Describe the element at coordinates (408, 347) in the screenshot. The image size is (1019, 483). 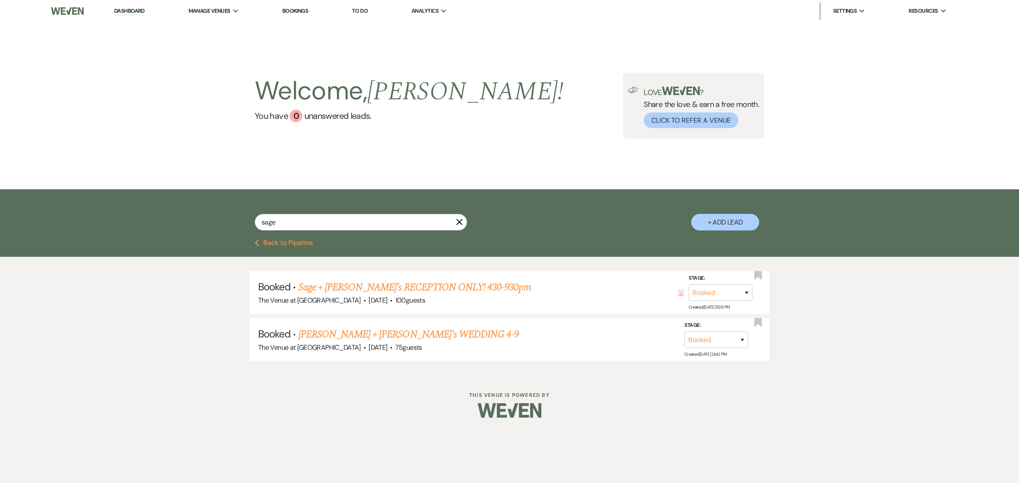
I see `span: 75 guests` at that location.